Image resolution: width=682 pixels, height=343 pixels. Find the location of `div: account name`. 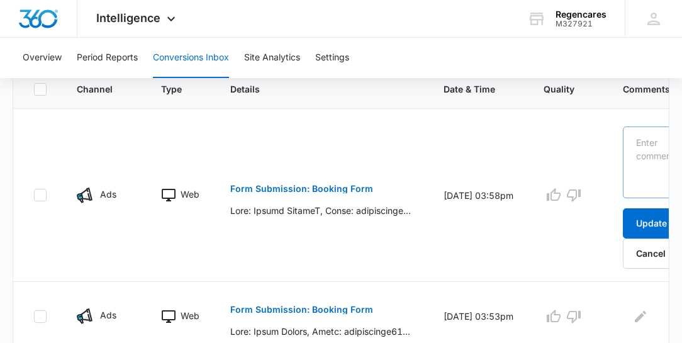

div: account name is located at coordinates (581, 14).